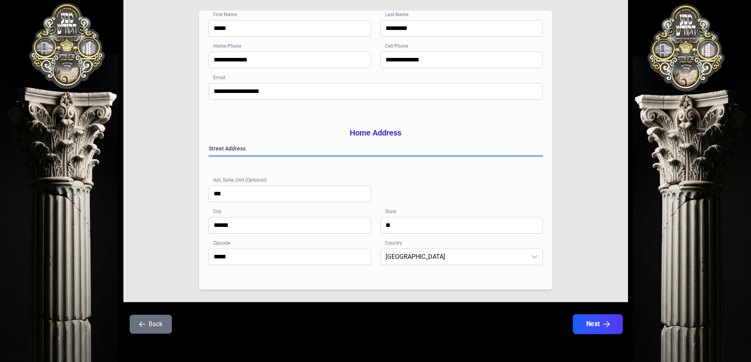 The height and width of the screenshot is (362, 751). I want to click on span: United States, so click(454, 257).